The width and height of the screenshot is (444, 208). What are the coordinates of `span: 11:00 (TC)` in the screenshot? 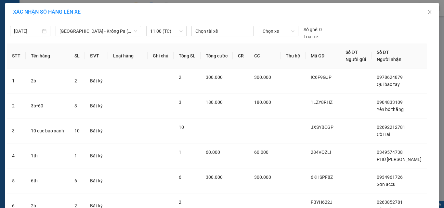 It's located at (166, 31).